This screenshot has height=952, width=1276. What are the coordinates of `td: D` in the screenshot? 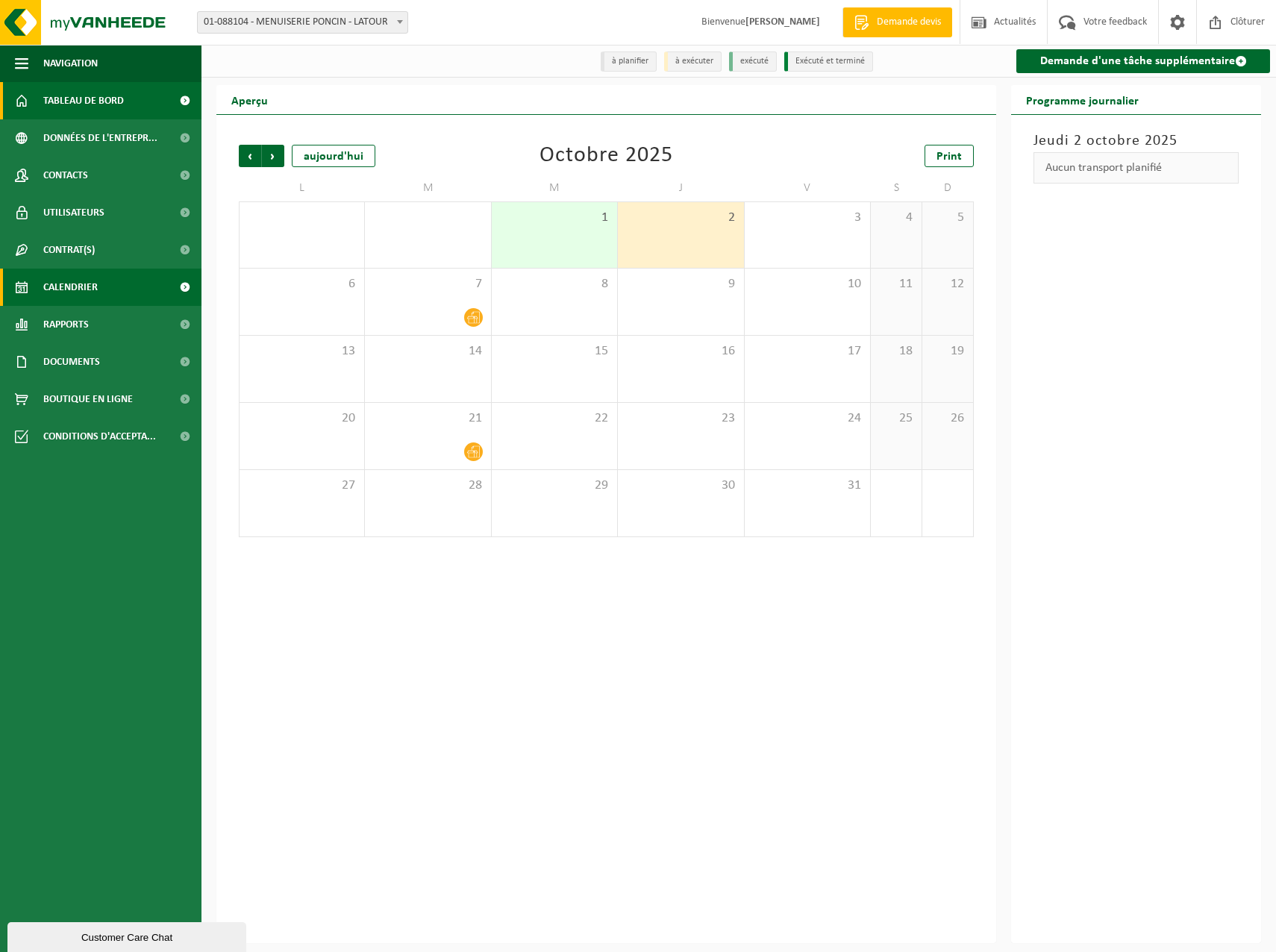 It's located at (947, 188).